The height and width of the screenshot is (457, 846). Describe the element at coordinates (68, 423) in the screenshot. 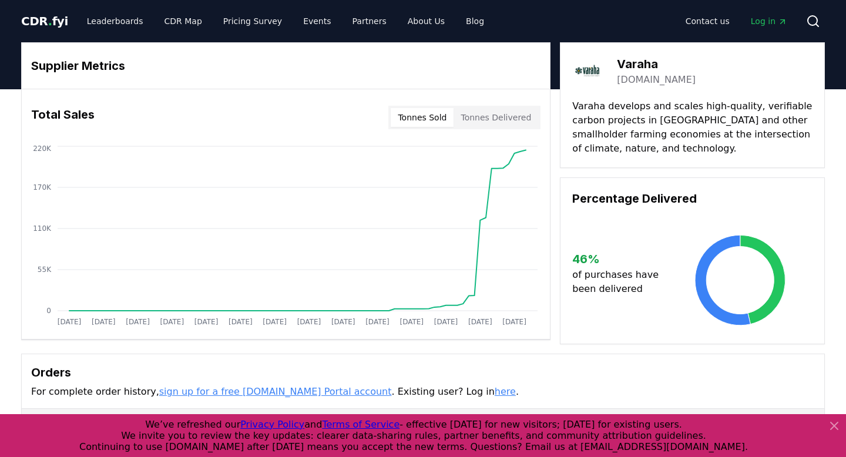

I see `button: Purchaser` at that location.